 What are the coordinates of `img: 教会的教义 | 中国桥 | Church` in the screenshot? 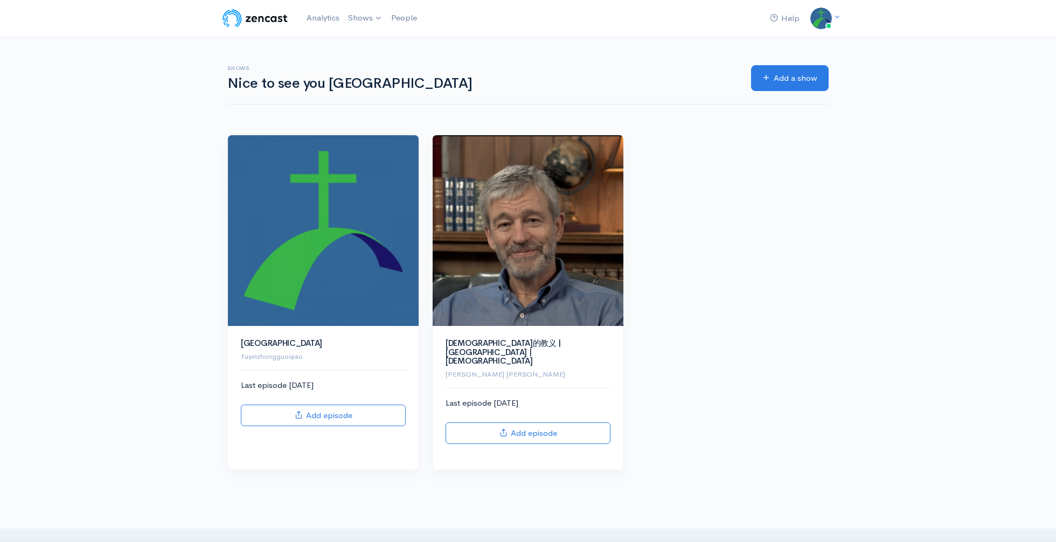 It's located at (528, 231).